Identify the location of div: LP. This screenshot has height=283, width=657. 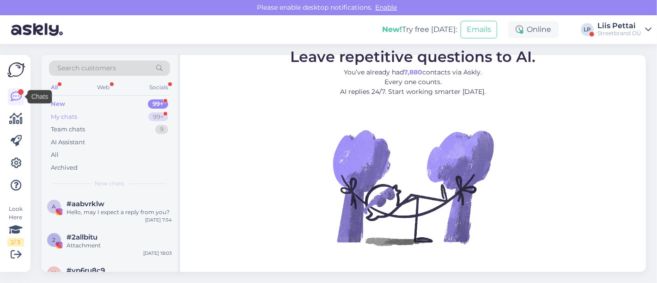
(587, 30).